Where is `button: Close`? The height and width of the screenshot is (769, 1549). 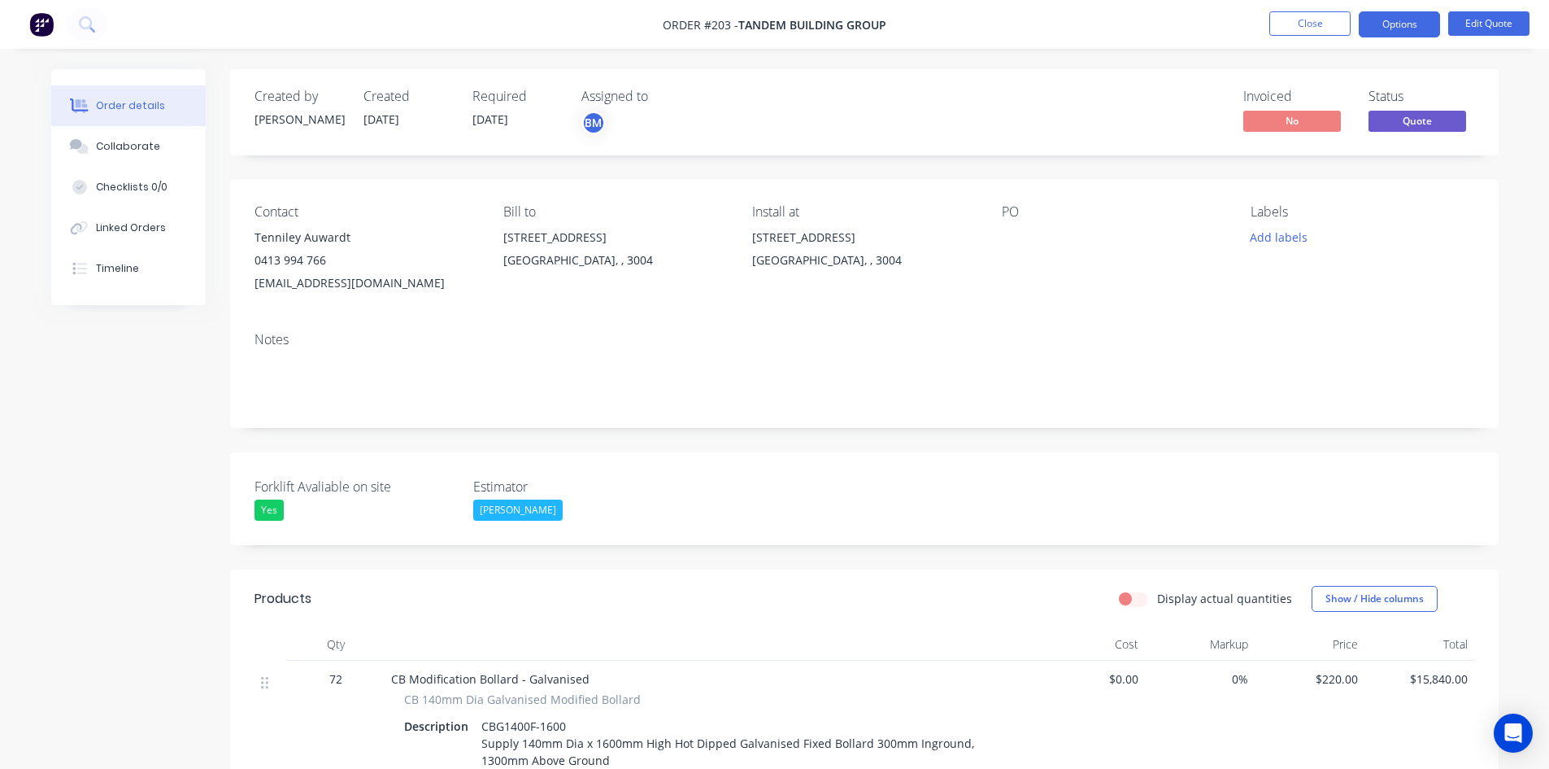
button: Close is located at coordinates (1310, 24).